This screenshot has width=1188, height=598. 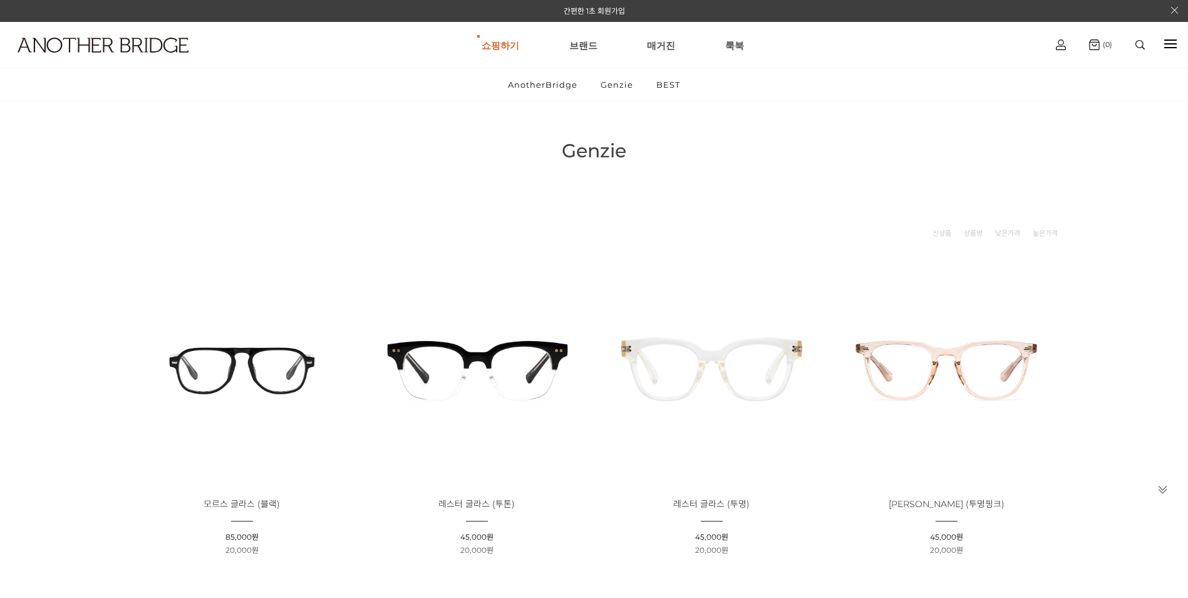 I want to click on a: 브랜드, so click(x=583, y=45).